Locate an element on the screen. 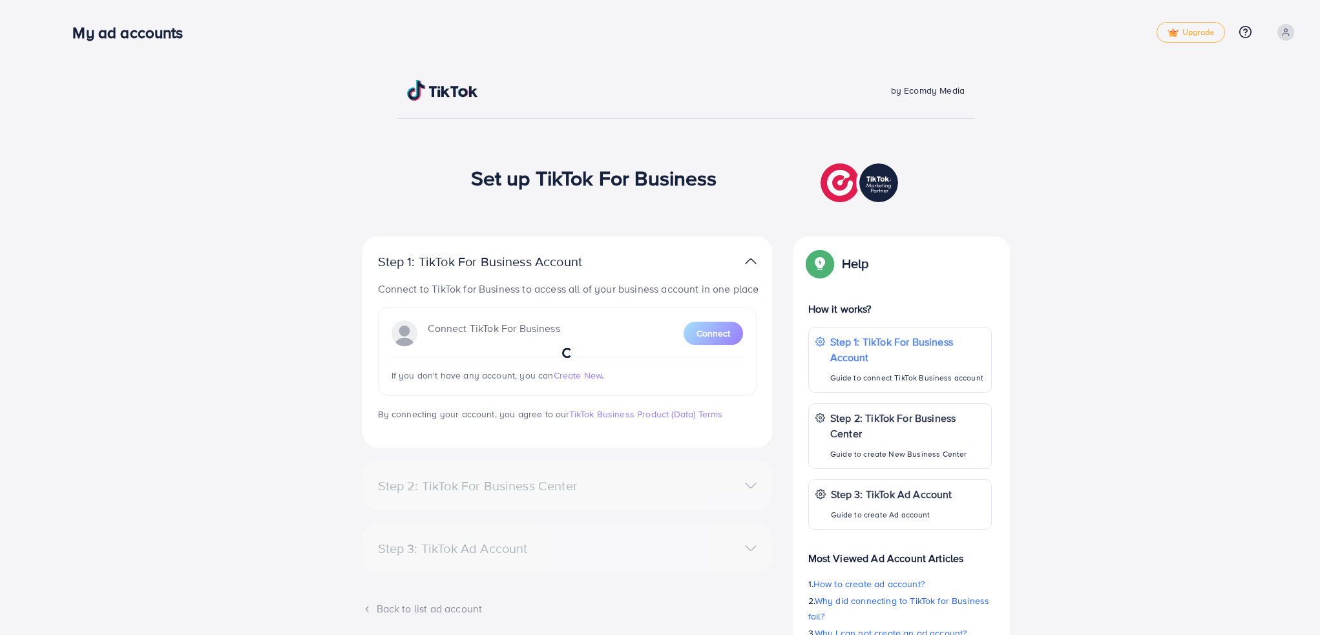  h3: My ad accounts is located at coordinates (132, 32).